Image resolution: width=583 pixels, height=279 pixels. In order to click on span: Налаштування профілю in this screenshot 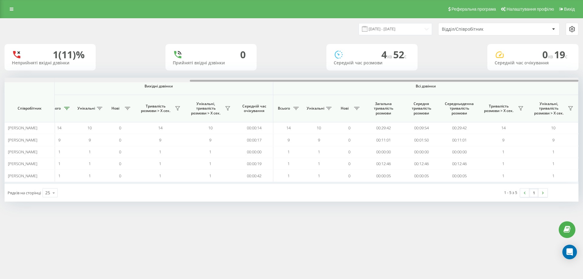, I will do `click(530, 9)`.